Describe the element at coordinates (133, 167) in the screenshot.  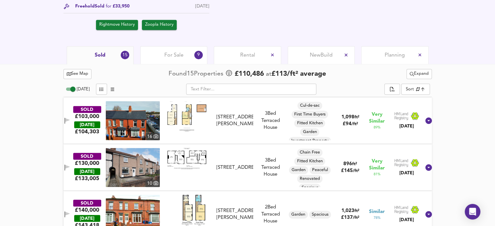
I see `a: property thumbnail 10` at that location.